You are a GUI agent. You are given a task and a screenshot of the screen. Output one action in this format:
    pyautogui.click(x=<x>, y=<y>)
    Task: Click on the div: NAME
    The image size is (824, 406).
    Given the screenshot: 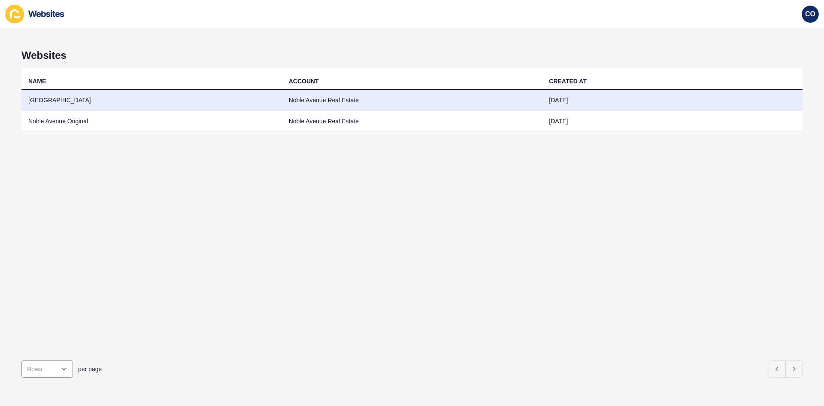 What is the action you would take?
    pyautogui.click(x=37, y=81)
    